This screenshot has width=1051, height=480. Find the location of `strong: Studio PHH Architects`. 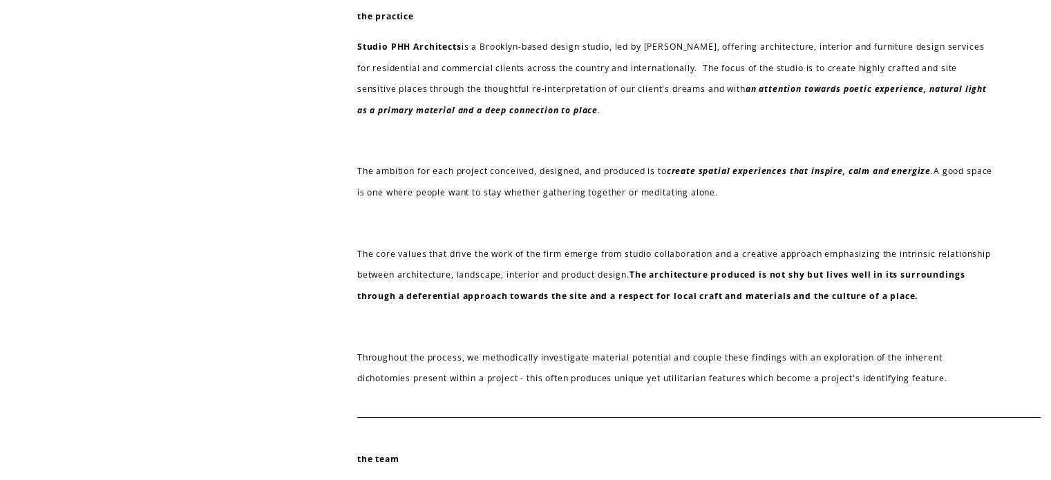

strong: Studio PHH Architects is located at coordinates (409, 46).